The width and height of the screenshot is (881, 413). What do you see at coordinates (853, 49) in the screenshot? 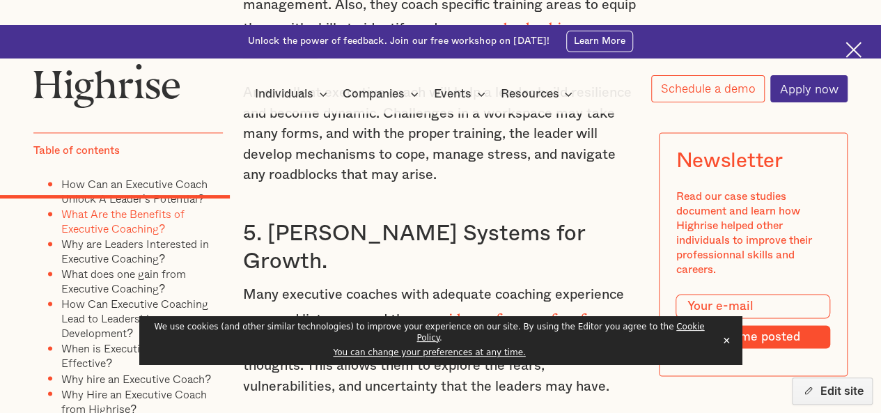
I see `img: Cross icon` at bounding box center [853, 49].